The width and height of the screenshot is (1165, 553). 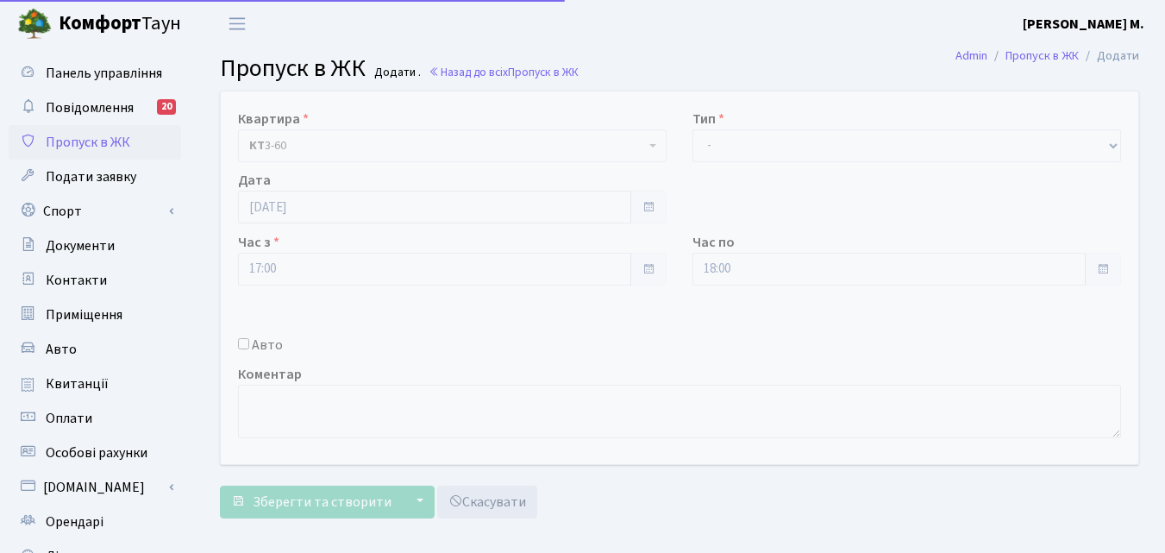 What do you see at coordinates (95, 280) in the screenshot?
I see `a: Контакти` at bounding box center [95, 280].